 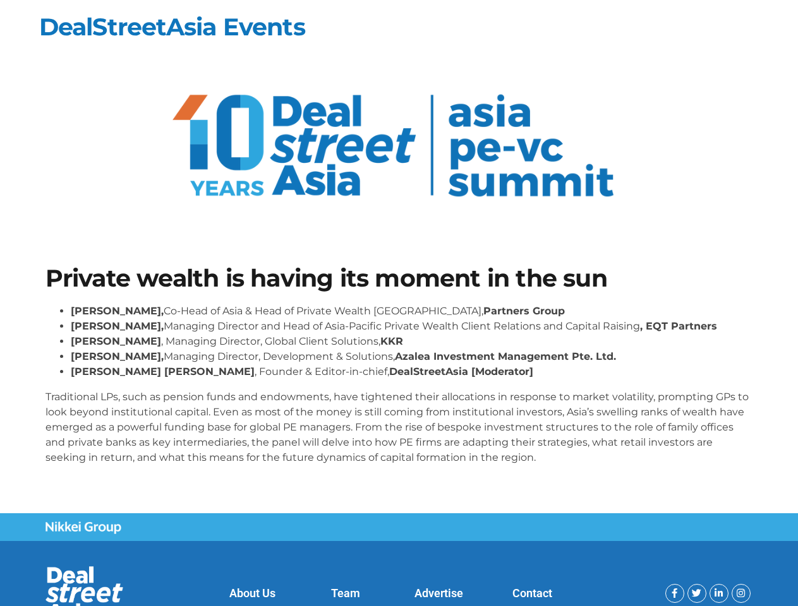 I want to click on li: Managing Director, Development & Solutions,, so click(x=412, y=357).